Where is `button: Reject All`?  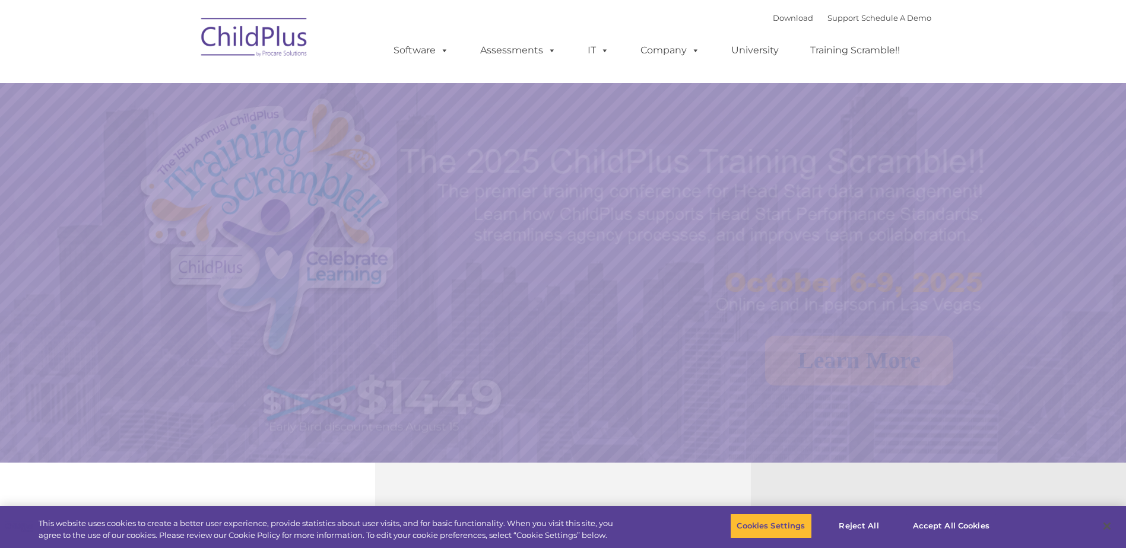 button: Reject All is located at coordinates (859, 527).